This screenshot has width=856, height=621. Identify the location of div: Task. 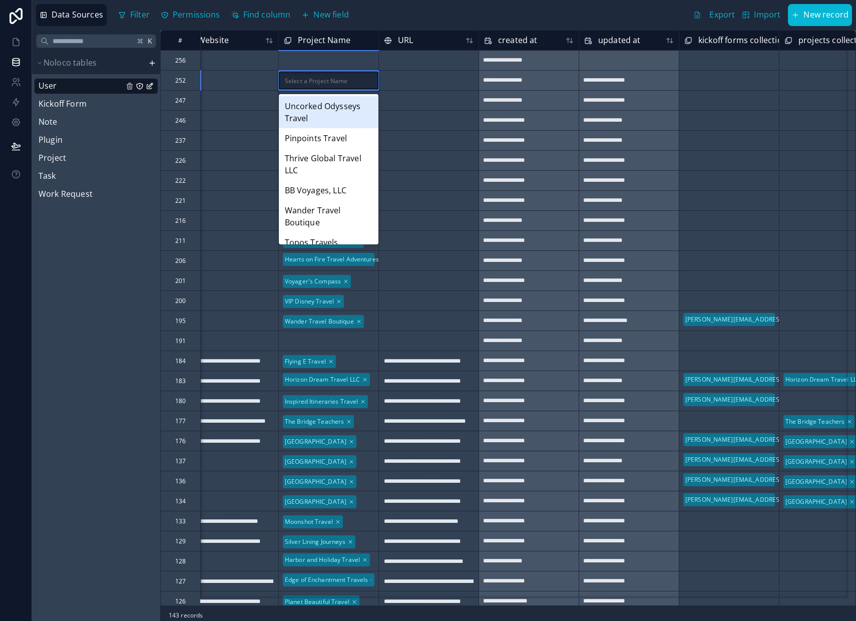
(96, 176).